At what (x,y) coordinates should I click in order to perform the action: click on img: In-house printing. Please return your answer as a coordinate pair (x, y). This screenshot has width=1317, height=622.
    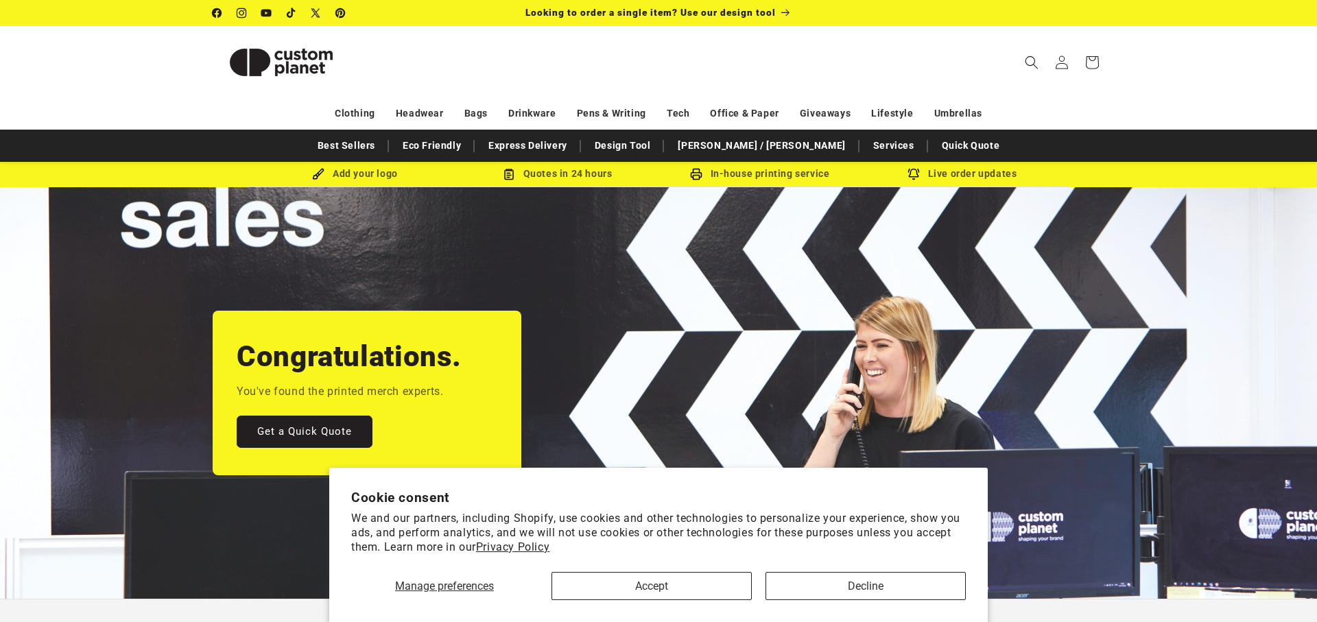
    Looking at the image, I should click on (696, 174).